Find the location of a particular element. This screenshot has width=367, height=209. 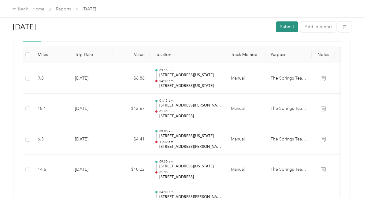

td: 18.1 is located at coordinates (51, 109).